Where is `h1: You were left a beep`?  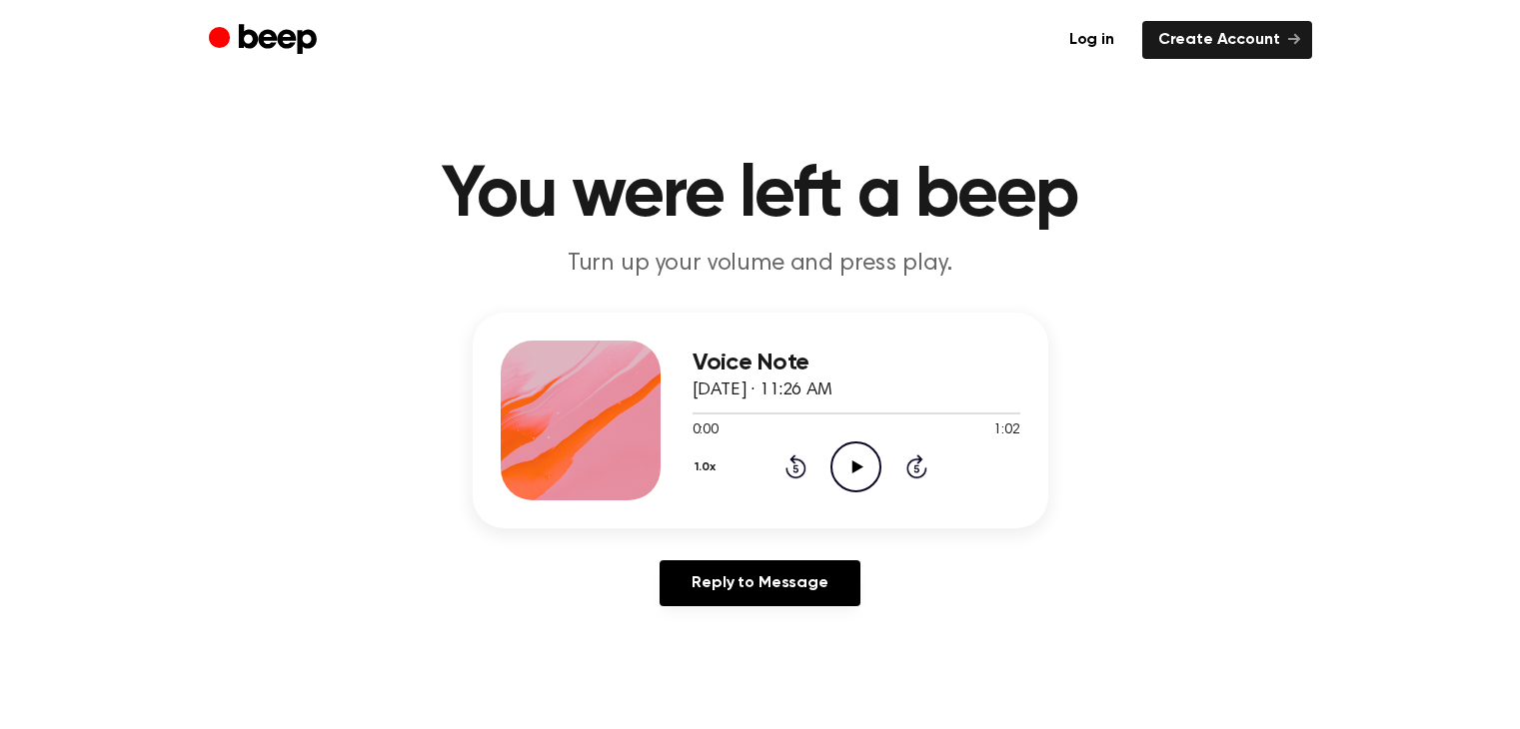 h1: You were left a beep is located at coordinates (760, 196).